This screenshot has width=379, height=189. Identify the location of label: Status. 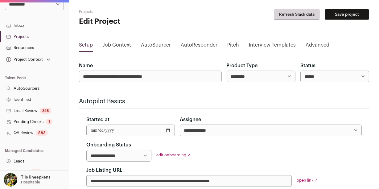
(308, 66).